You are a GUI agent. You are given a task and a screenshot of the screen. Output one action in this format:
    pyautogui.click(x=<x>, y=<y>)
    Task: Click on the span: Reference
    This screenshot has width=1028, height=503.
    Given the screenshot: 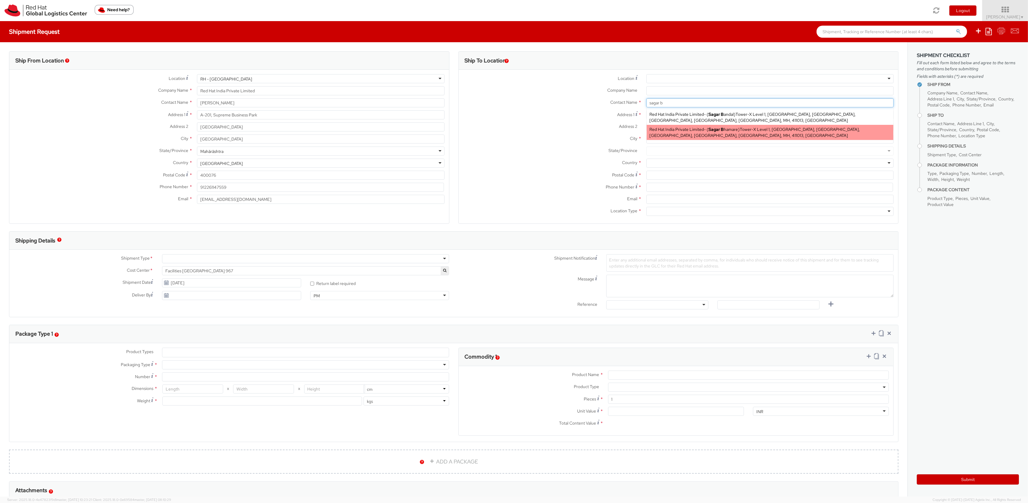 What is the action you would take?
    pyautogui.click(x=587, y=304)
    